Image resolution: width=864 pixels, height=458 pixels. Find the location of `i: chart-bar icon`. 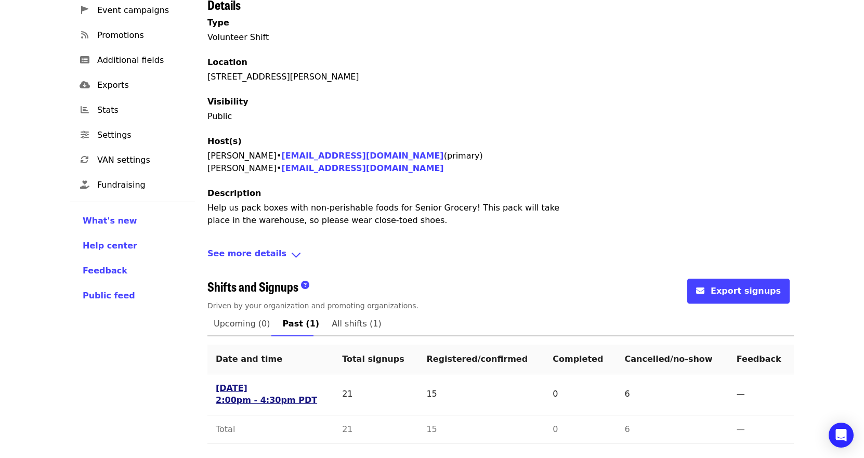

i: chart-bar icon is located at coordinates (85, 110).